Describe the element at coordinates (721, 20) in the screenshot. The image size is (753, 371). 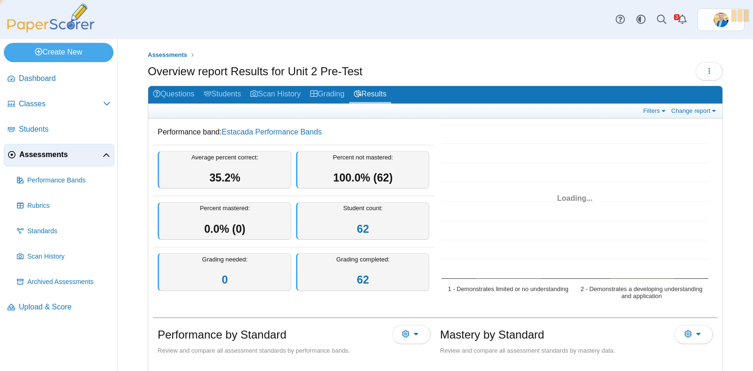
I see `img: ps.jrF02AmRZeRNgPWo` at that location.